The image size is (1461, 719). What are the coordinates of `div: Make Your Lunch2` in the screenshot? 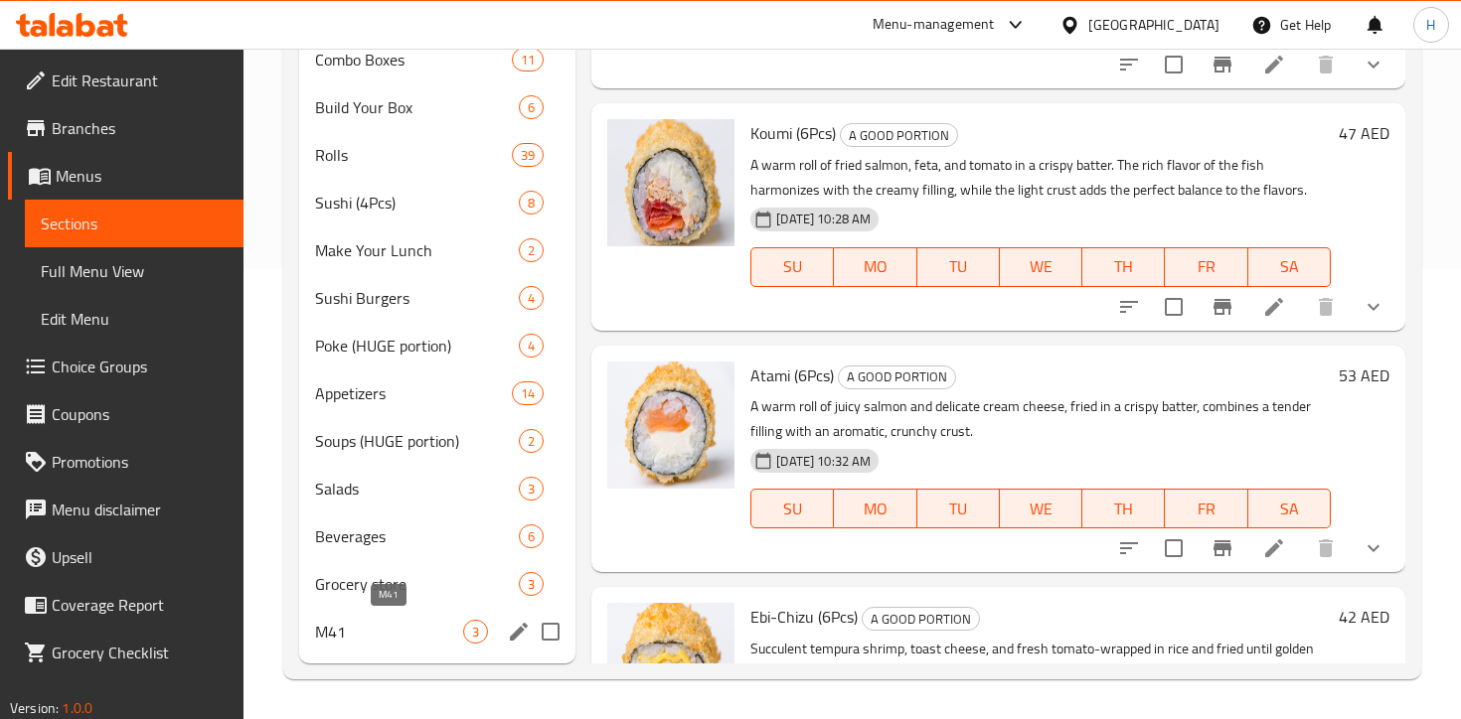 It's located at (437, 250).